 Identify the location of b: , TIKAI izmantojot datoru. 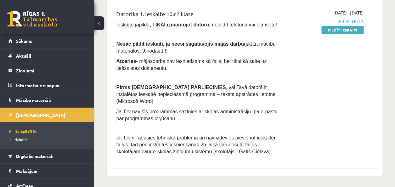
(179, 25).